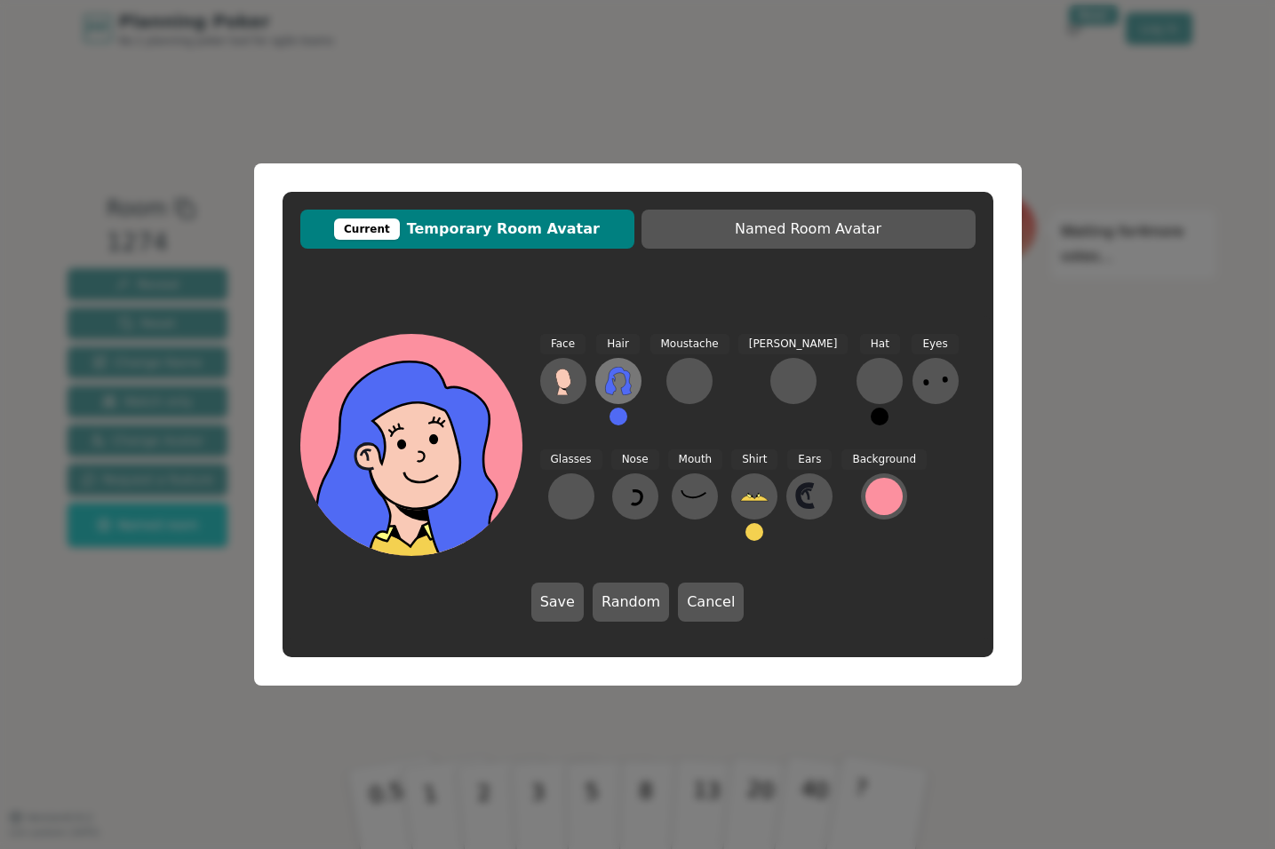 The height and width of the screenshot is (849, 1275). What do you see at coordinates (808, 229) in the screenshot?
I see `button: Named Room Avatar` at bounding box center [808, 229].